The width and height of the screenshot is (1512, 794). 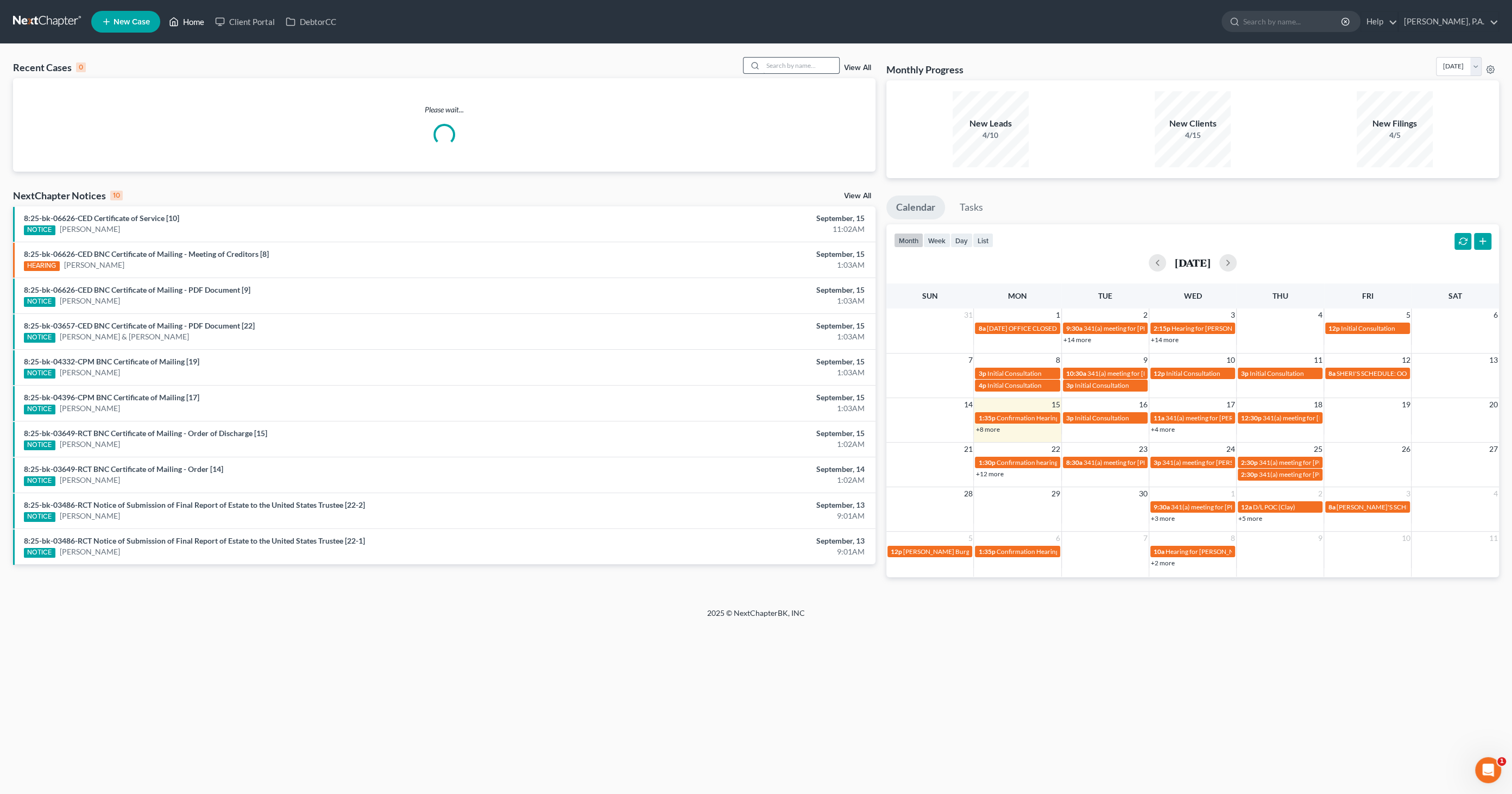 What do you see at coordinates (1143, 404) in the screenshot?
I see `span: 16` at bounding box center [1143, 404].